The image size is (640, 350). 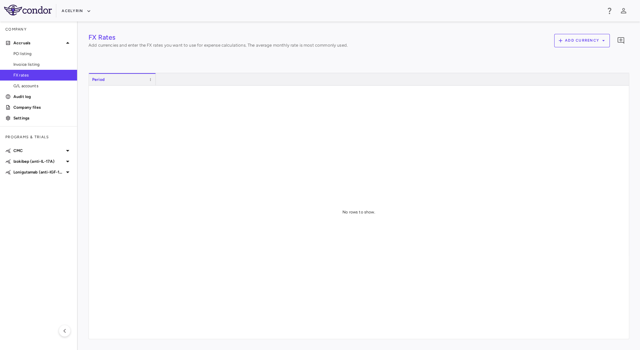 I want to click on p: CMC, so click(x=39, y=151).